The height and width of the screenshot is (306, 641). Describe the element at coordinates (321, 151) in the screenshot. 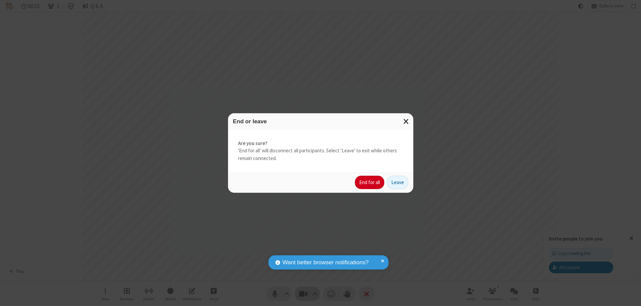

I see `div: 'End for all' will disconnect all participants. Select 'Leave' to exit while others remain connec...` at that location.